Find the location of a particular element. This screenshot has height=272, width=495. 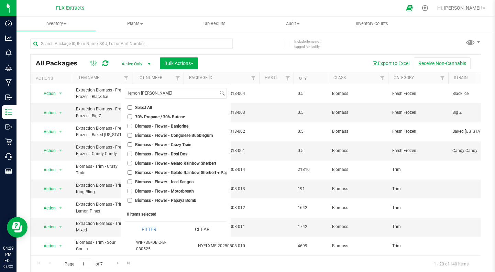

button: Bulk Actions is located at coordinates (179, 63).